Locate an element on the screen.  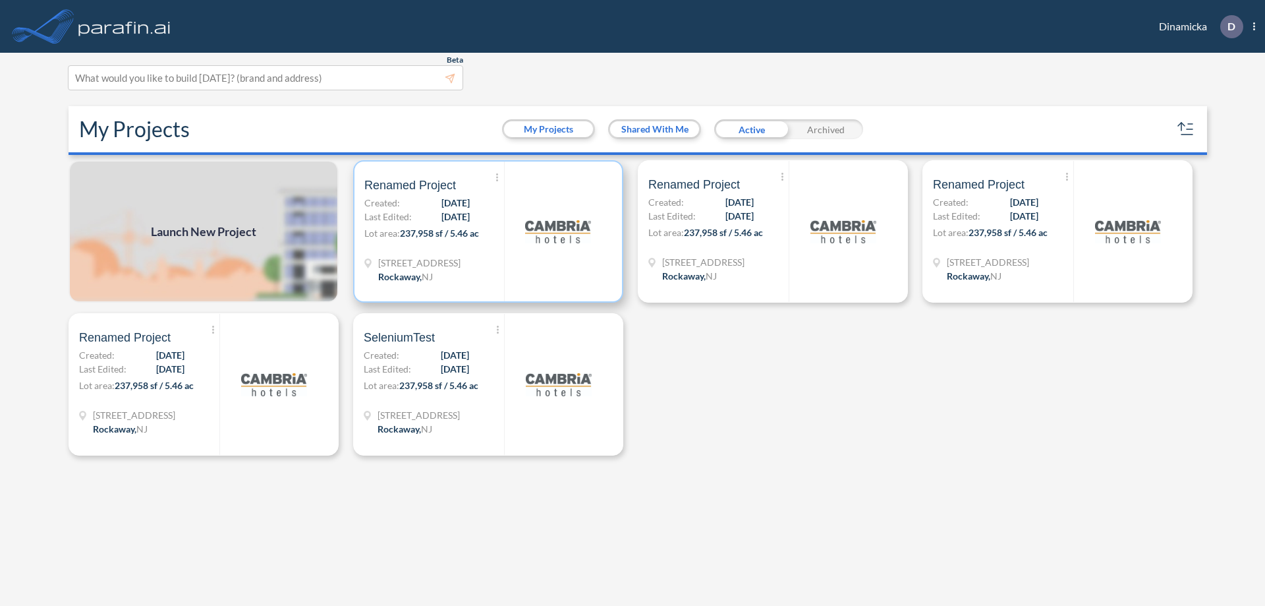
div: Active is located at coordinates (751, 129).